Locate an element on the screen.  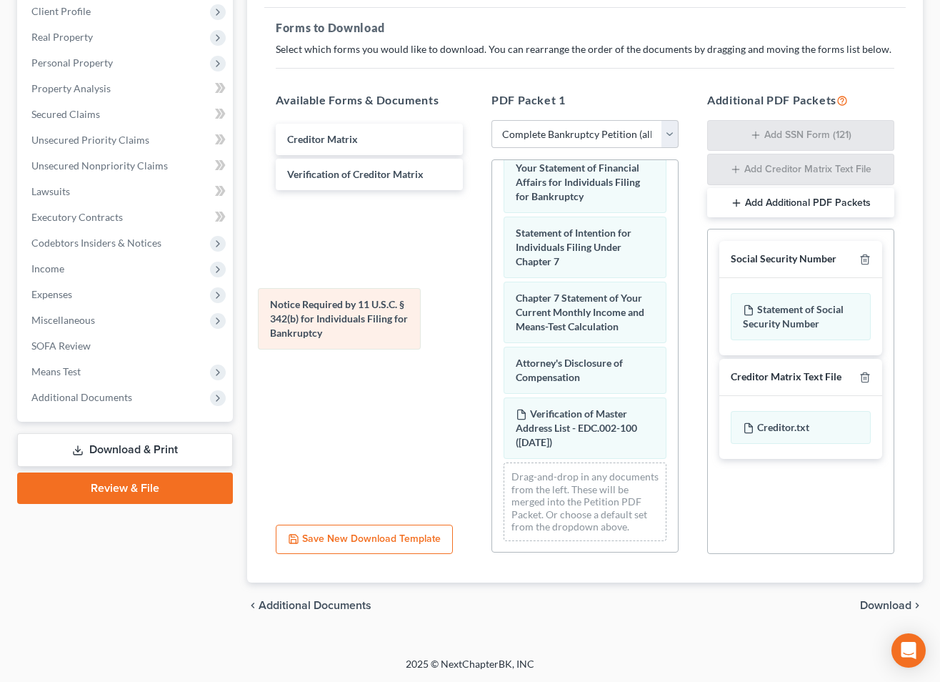
span: Verification of Creditor Matrix is located at coordinates (355, 174).